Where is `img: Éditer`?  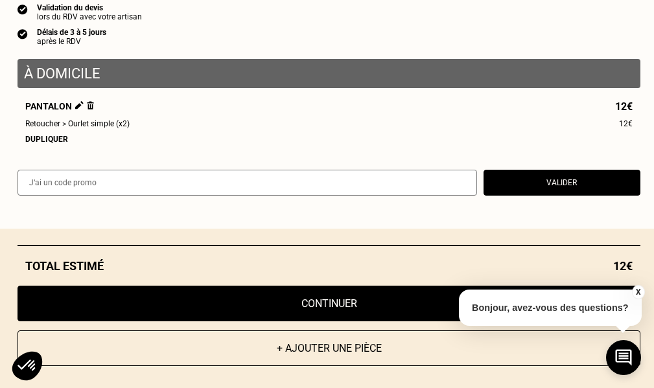 img: Éditer is located at coordinates (79, 105).